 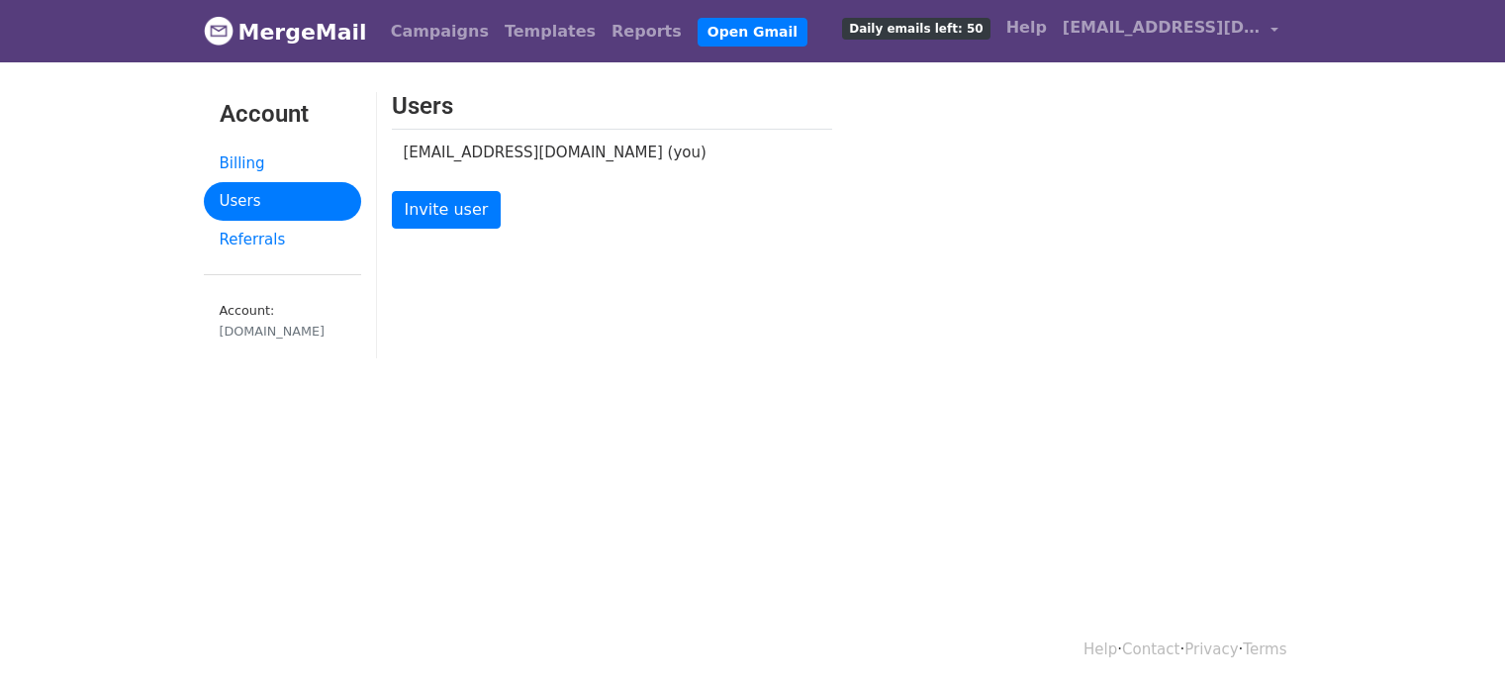 What do you see at coordinates (219, 31) in the screenshot?
I see `img: MergeMail logo` at bounding box center [219, 31].